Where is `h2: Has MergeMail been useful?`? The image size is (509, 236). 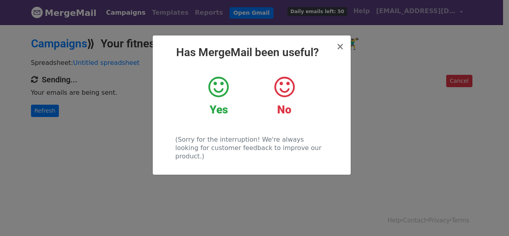
h2: Has MergeMail been useful? is located at coordinates (252, 53).